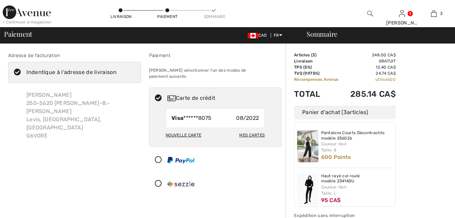 Image resolution: width=455 pixels, height=218 pixels. What do you see at coordinates (370, 79) in the screenshot?
I see `td: utilisé` at bounding box center [370, 79].